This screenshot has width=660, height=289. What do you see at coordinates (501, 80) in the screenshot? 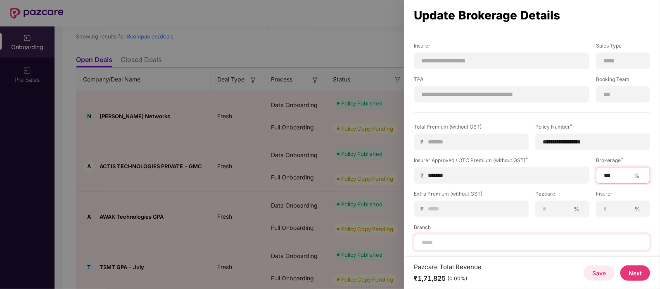
I see `label: TPA` at bounding box center [501, 80].